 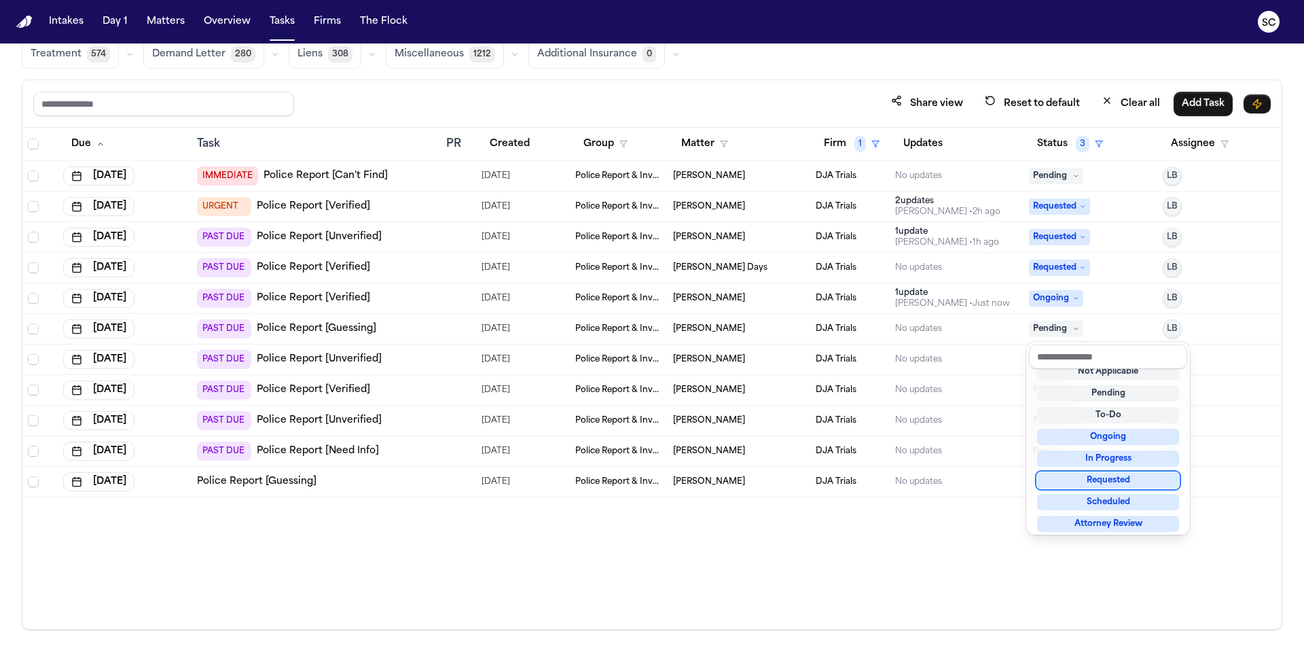 What do you see at coordinates (1108, 458) in the screenshot?
I see `div: In Progress` at bounding box center [1108, 458].